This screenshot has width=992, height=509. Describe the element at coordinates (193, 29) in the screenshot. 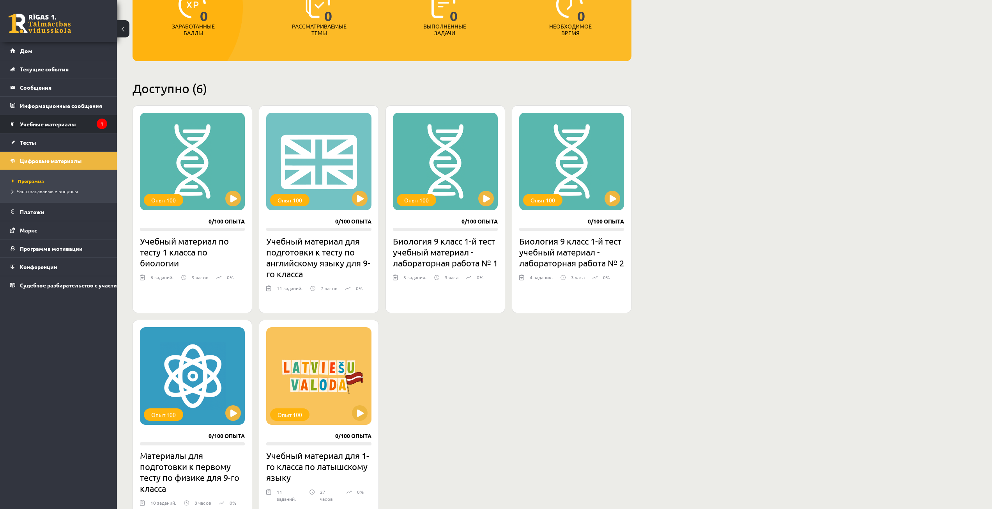

I see `font: Заработанные баллы` at that location.